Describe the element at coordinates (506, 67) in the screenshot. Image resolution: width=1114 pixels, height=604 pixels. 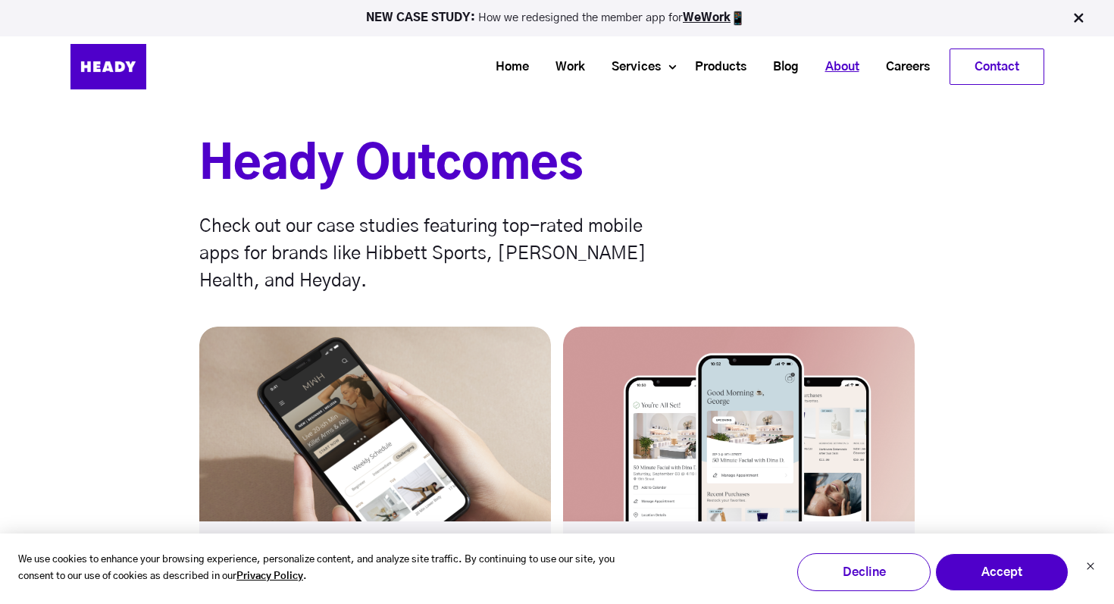
I see `a: Home` at that location.